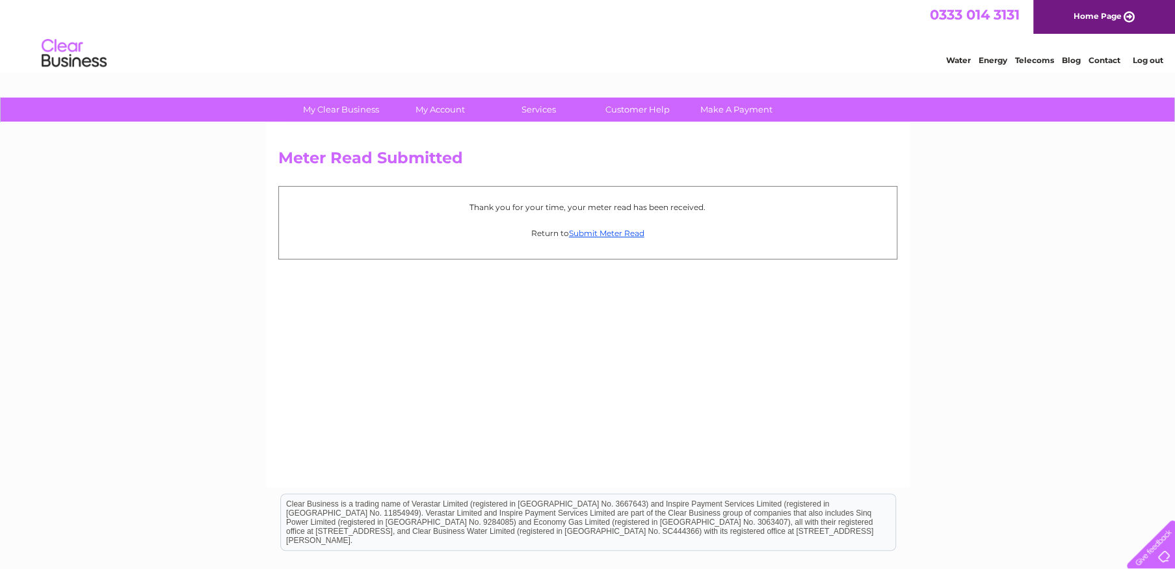 The image size is (1175, 569). I want to click on a: Services, so click(538, 109).